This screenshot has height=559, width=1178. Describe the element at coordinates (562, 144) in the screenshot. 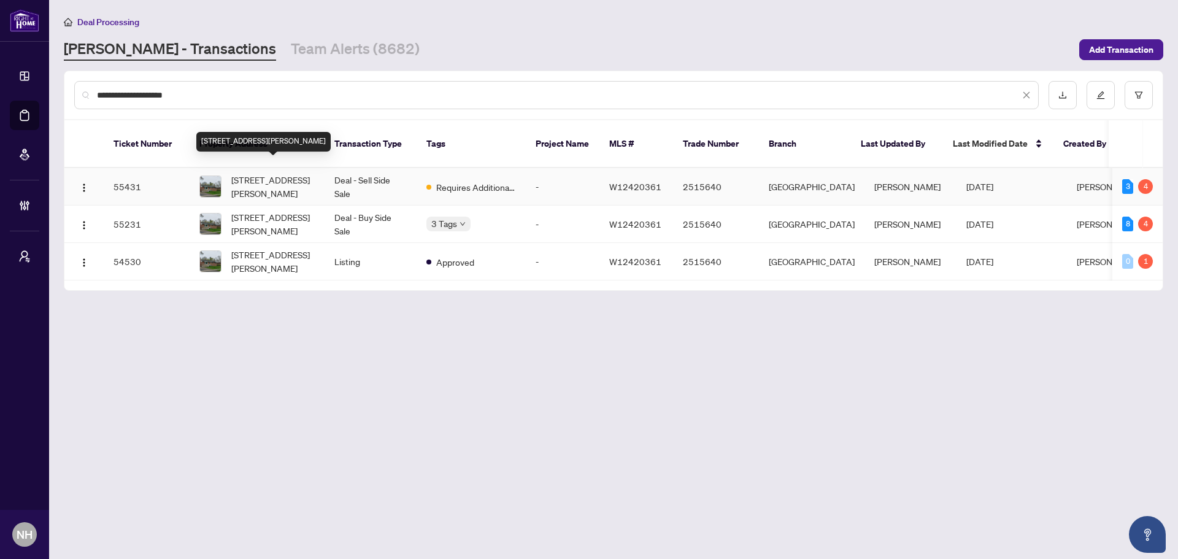

I see `th: Project Name` at that location.